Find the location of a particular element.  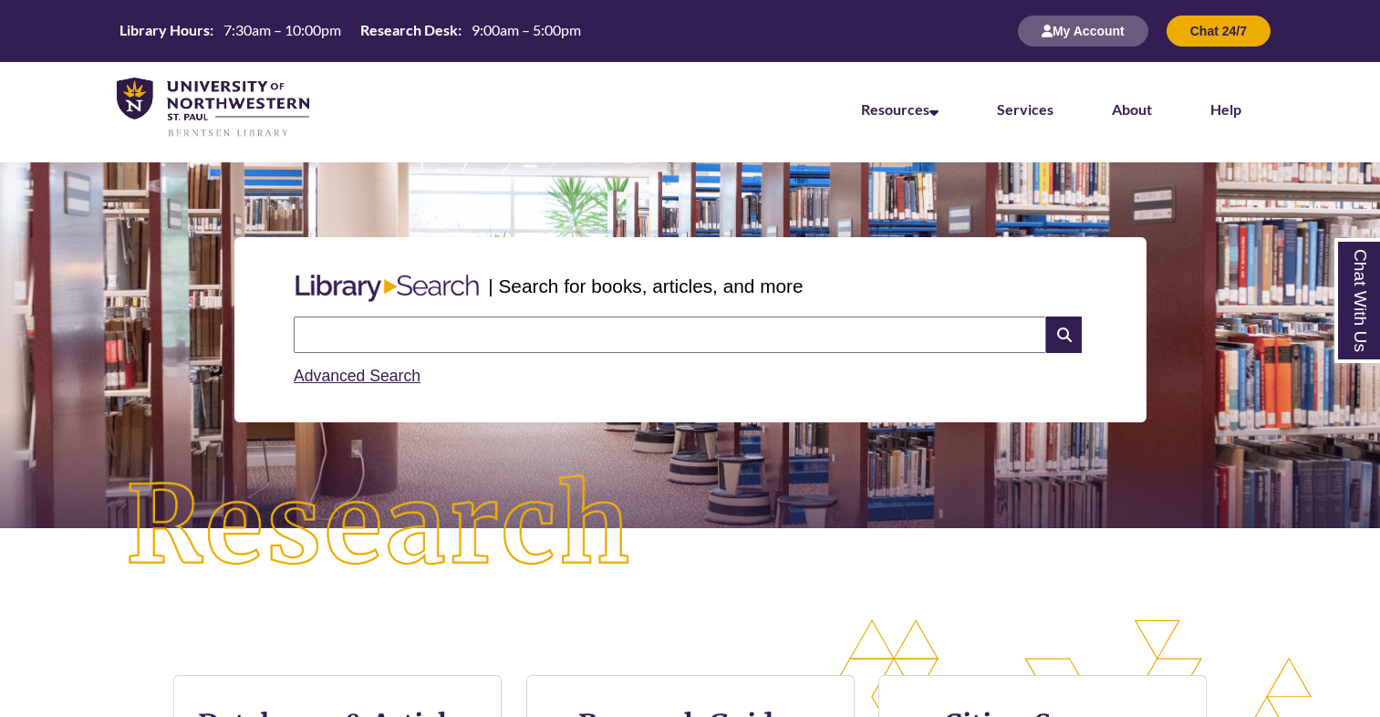

a: Services is located at coordinates (1025, 109).